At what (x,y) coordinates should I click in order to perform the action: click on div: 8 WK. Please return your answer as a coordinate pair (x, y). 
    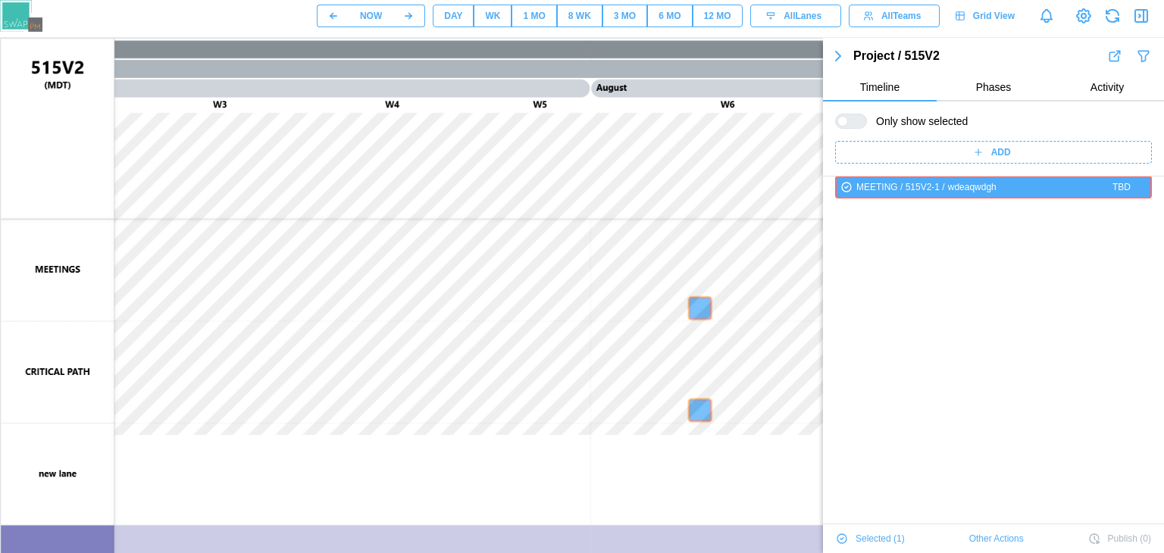
    Looking at the image, I should click on (580, 16).